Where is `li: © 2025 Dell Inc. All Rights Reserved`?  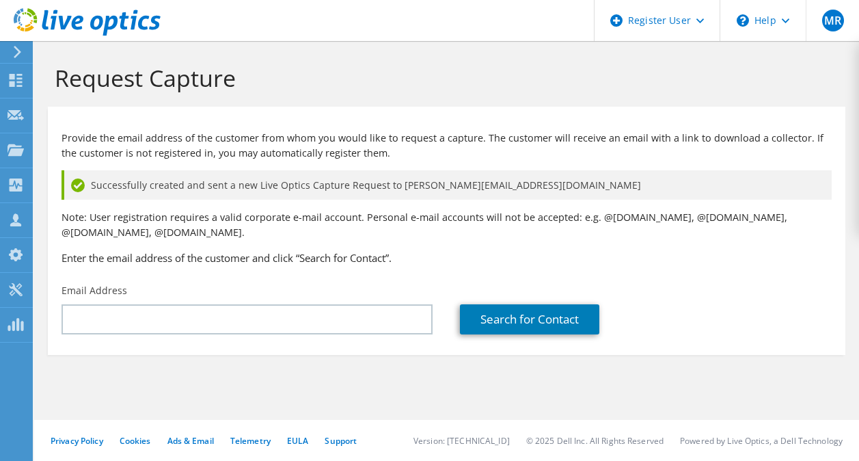
li: © 2025 Dell Inc. All Rights Reserved is located at coordinates (595, 440).